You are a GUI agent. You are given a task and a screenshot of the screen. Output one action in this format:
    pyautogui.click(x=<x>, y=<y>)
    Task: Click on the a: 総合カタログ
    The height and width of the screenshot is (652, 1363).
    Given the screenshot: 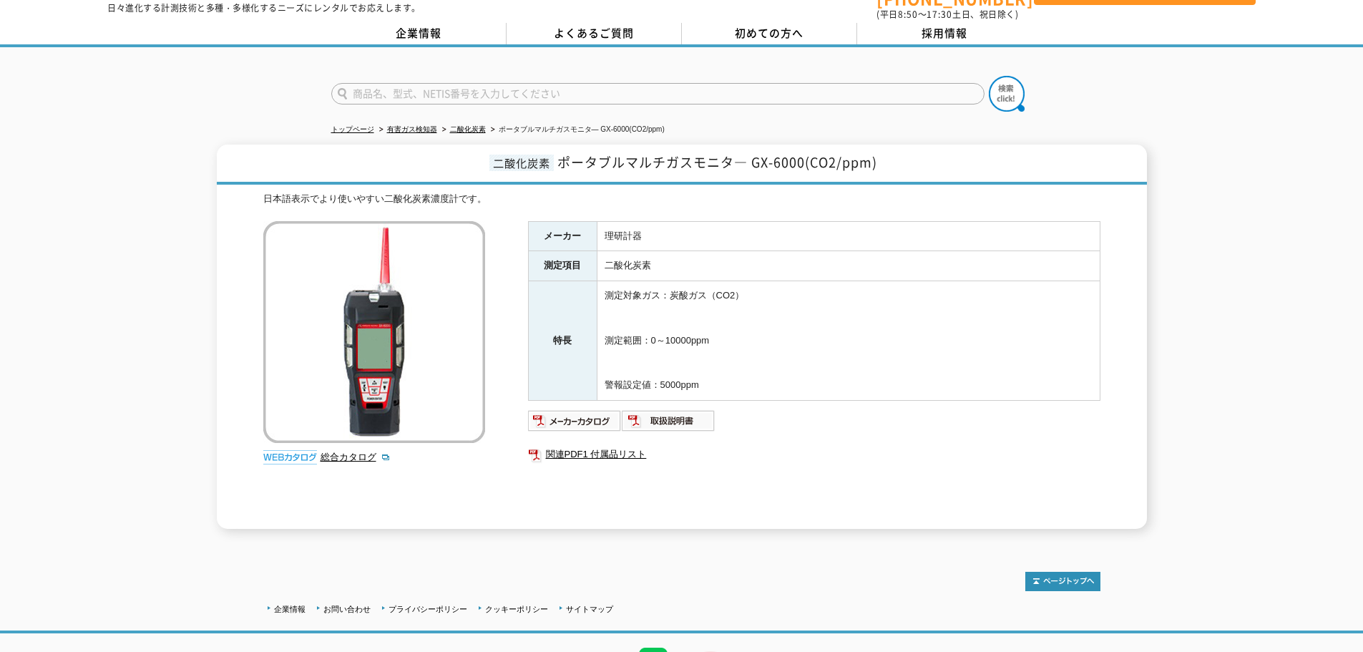 What is the action you would take?
    pyautogui.click(x=356, y=457)
    